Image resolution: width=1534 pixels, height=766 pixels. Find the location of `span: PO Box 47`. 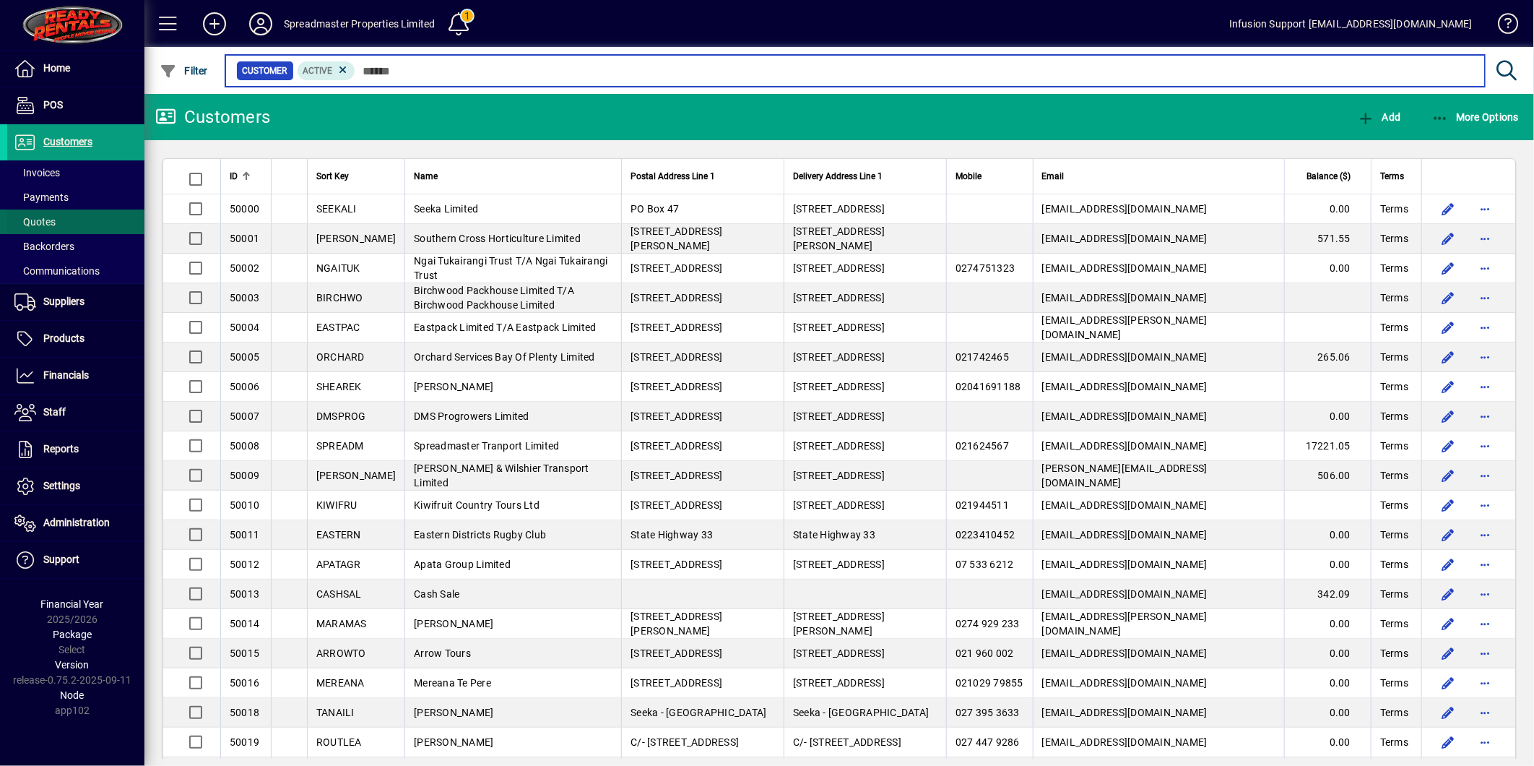

span: PO Box 47 is located at coordinates (654, 209).